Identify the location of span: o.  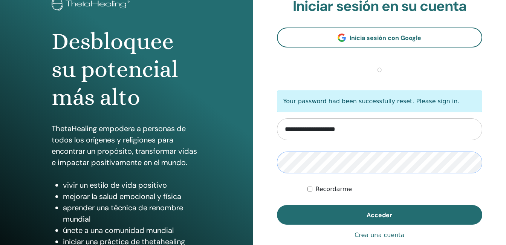
(379, 70).